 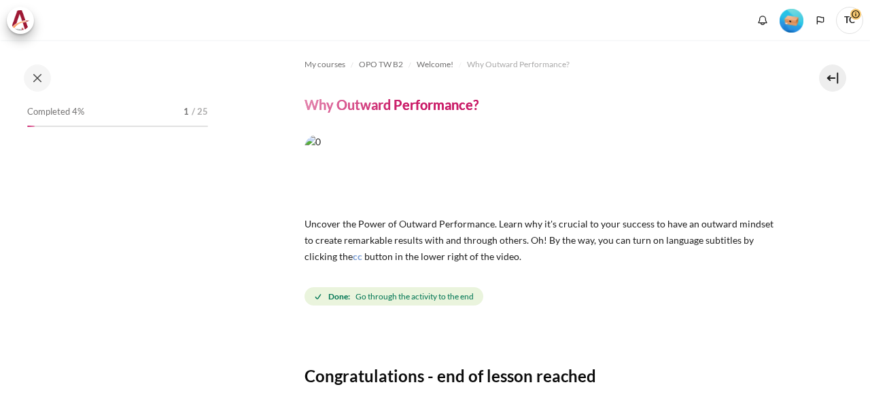 I want to click on nav: Navigation bar, so click(x=539, y=65).